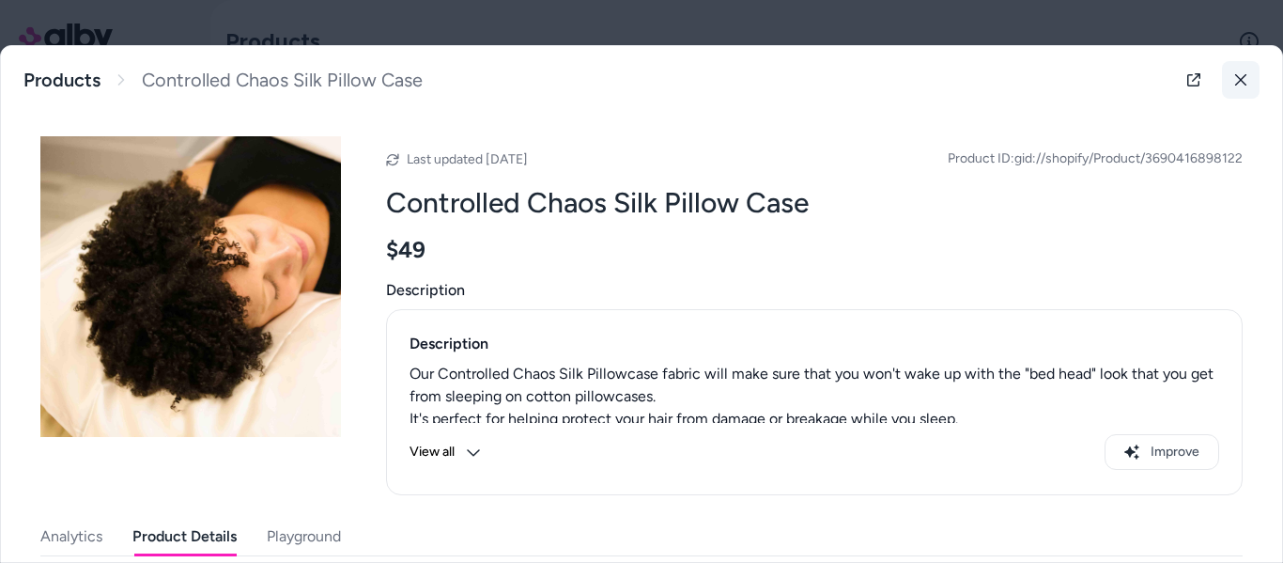 This screenshot has width=1283, height=563. I want to click on button: Product Details, so click(184, 536).